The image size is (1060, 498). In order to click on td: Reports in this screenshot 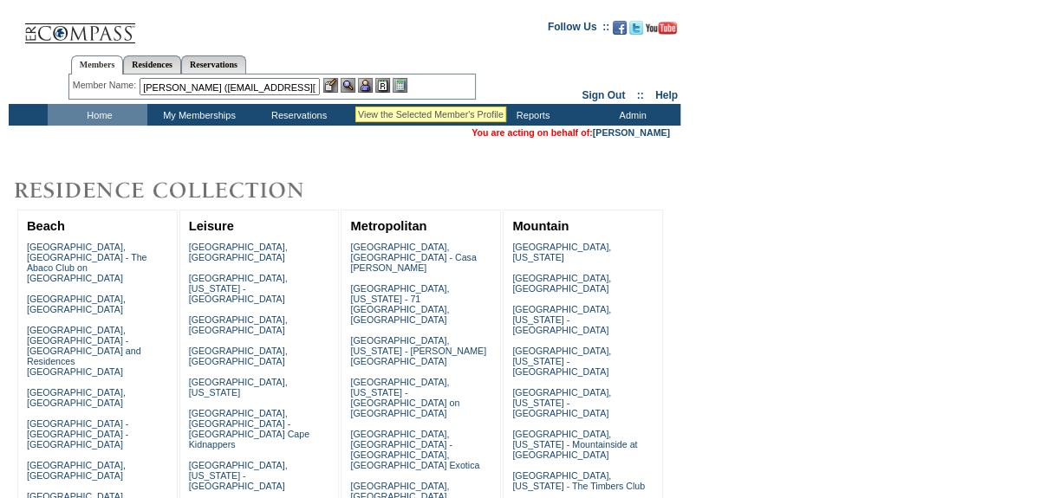, I will do `click(531, 114)`.